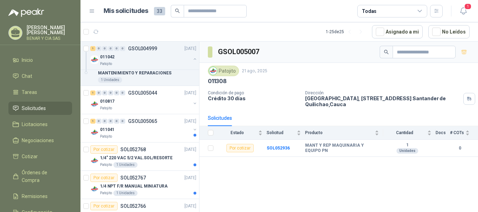 Image resolution: width=478 pixels, height=212 pixels. What do you see at coordinates (133, 150) in the screenshot?
I see `p: SOL052768` at bounding box center [133, 150].